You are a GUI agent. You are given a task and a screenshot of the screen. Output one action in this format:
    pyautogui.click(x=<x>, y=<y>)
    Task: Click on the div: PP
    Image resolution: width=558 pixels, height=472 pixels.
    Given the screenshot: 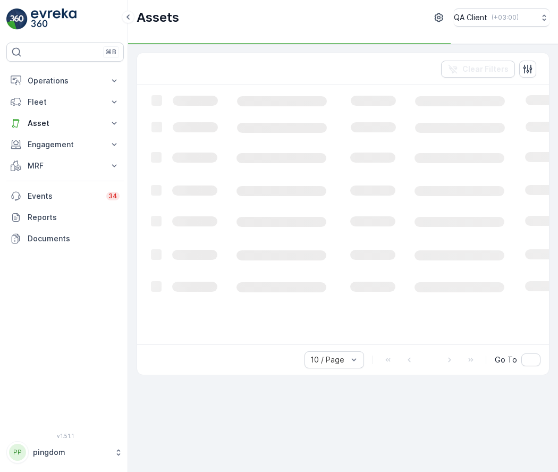 What is the action you would take?
    pyautogui.click(x=18, y=452)
    